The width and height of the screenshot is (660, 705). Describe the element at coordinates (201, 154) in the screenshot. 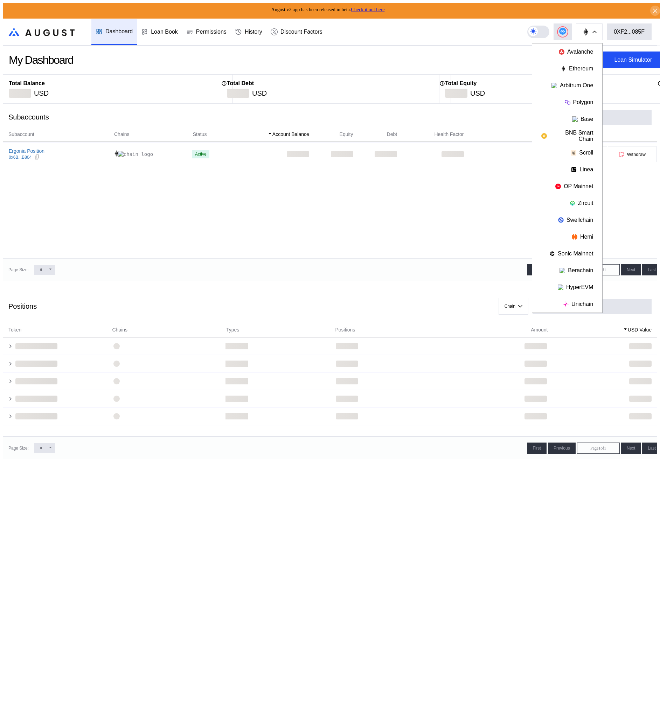

I see `div: Active` at that location.